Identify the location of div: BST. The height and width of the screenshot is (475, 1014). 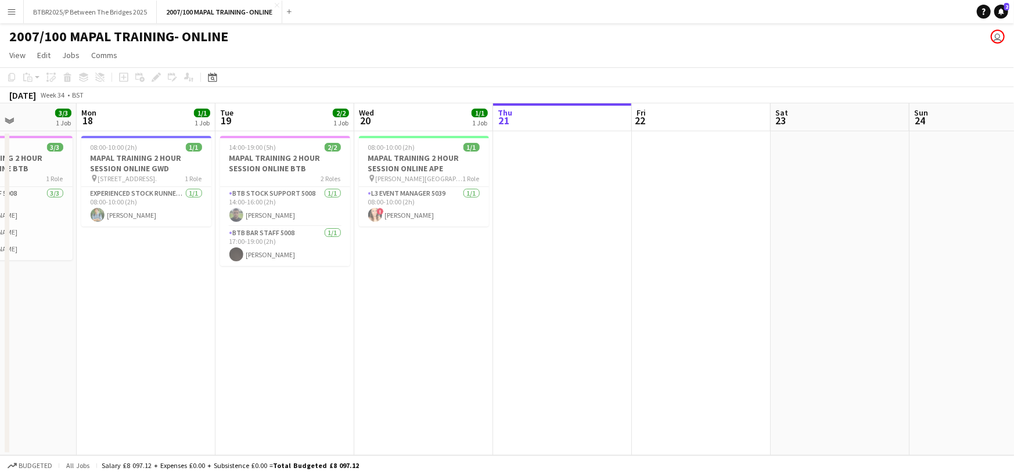
(78, 95).